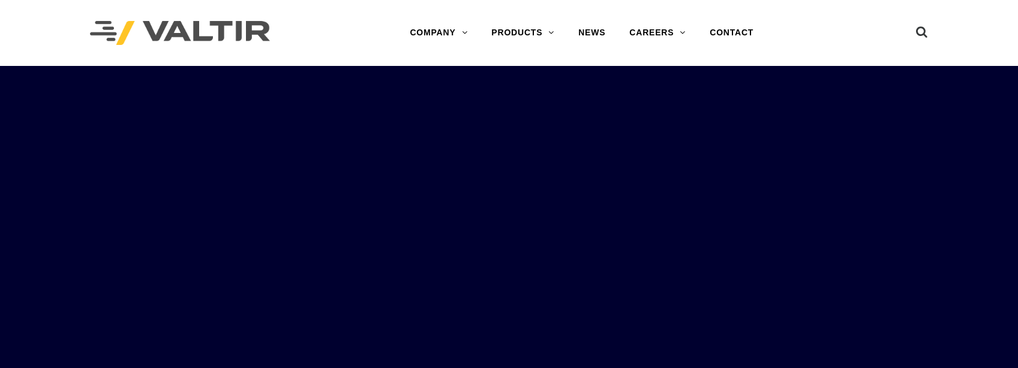 Image resolution: width=1018 pixels, height=368 pixels. I want to click on a: PRODUCTS, so click(522, 33).